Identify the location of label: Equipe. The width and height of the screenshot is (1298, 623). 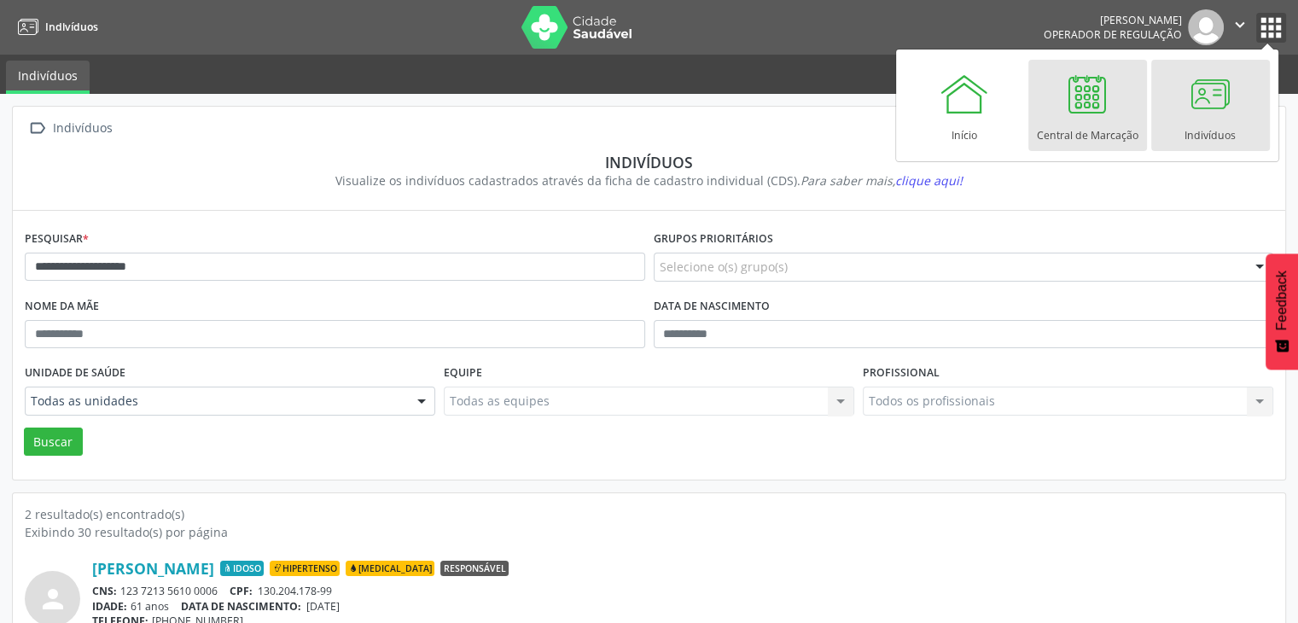
(462, 373).